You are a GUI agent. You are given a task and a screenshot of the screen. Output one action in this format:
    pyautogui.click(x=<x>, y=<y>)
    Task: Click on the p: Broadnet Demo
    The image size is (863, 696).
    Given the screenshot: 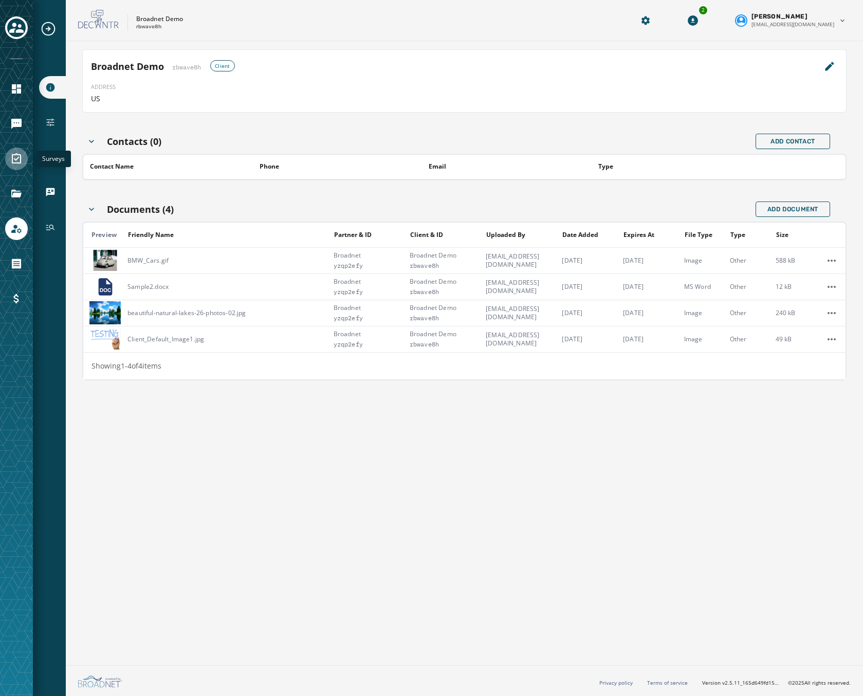 What is the action you would take?
    pyautogui.click(x=159, y=19)
    